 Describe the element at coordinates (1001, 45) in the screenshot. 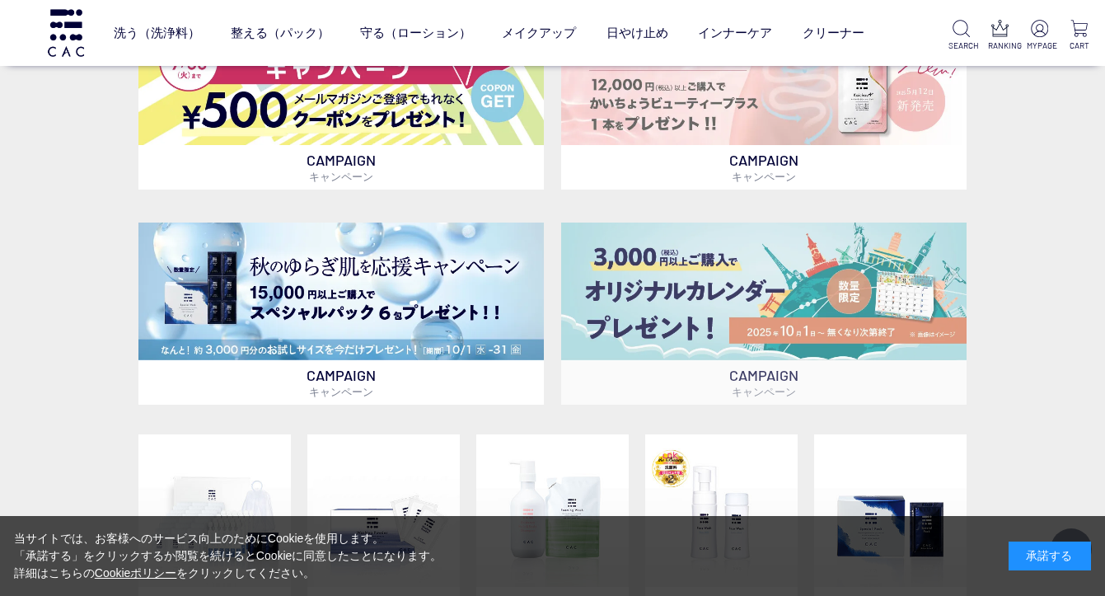

I see `p: RANKING` at that location.